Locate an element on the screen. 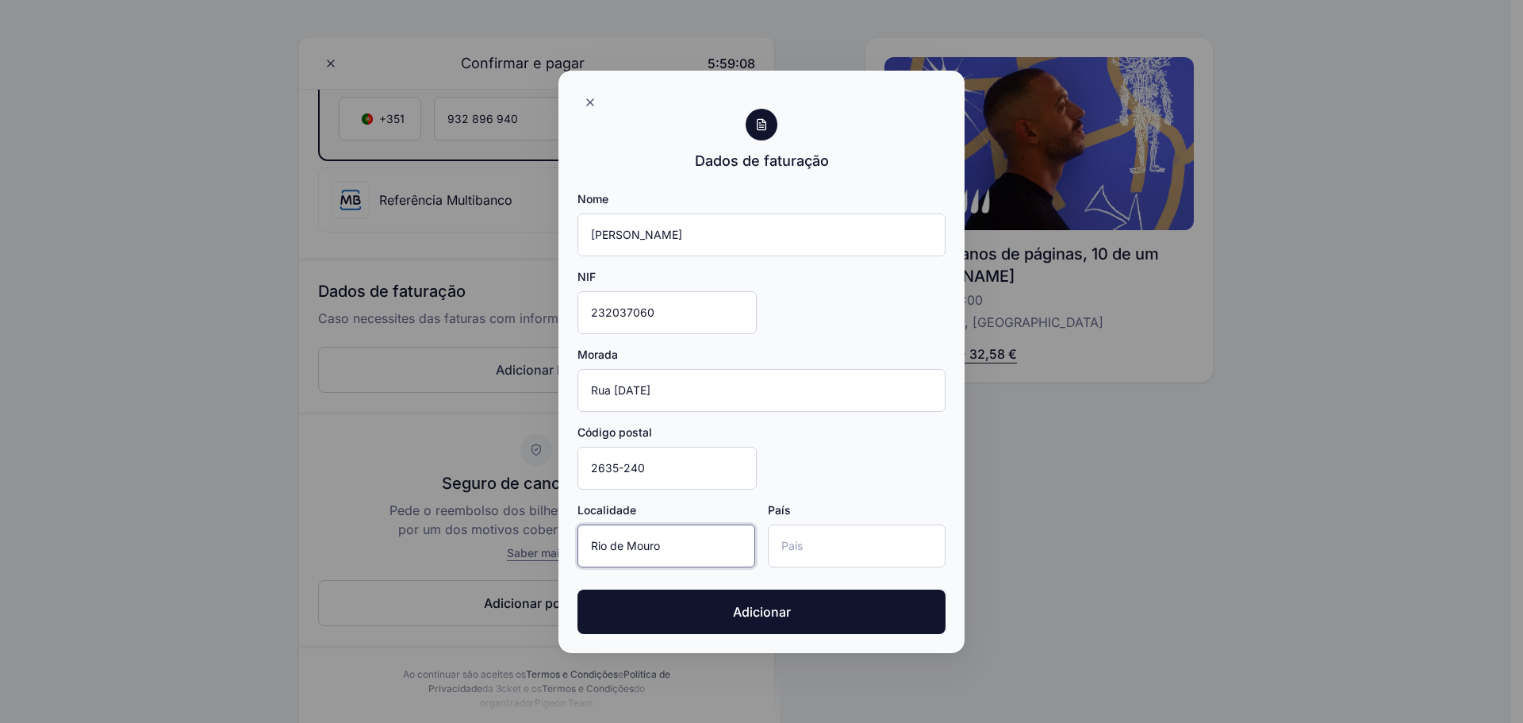 This screenshot has width=1523, height=723. label: NIF is located at coordinates (586, 277).